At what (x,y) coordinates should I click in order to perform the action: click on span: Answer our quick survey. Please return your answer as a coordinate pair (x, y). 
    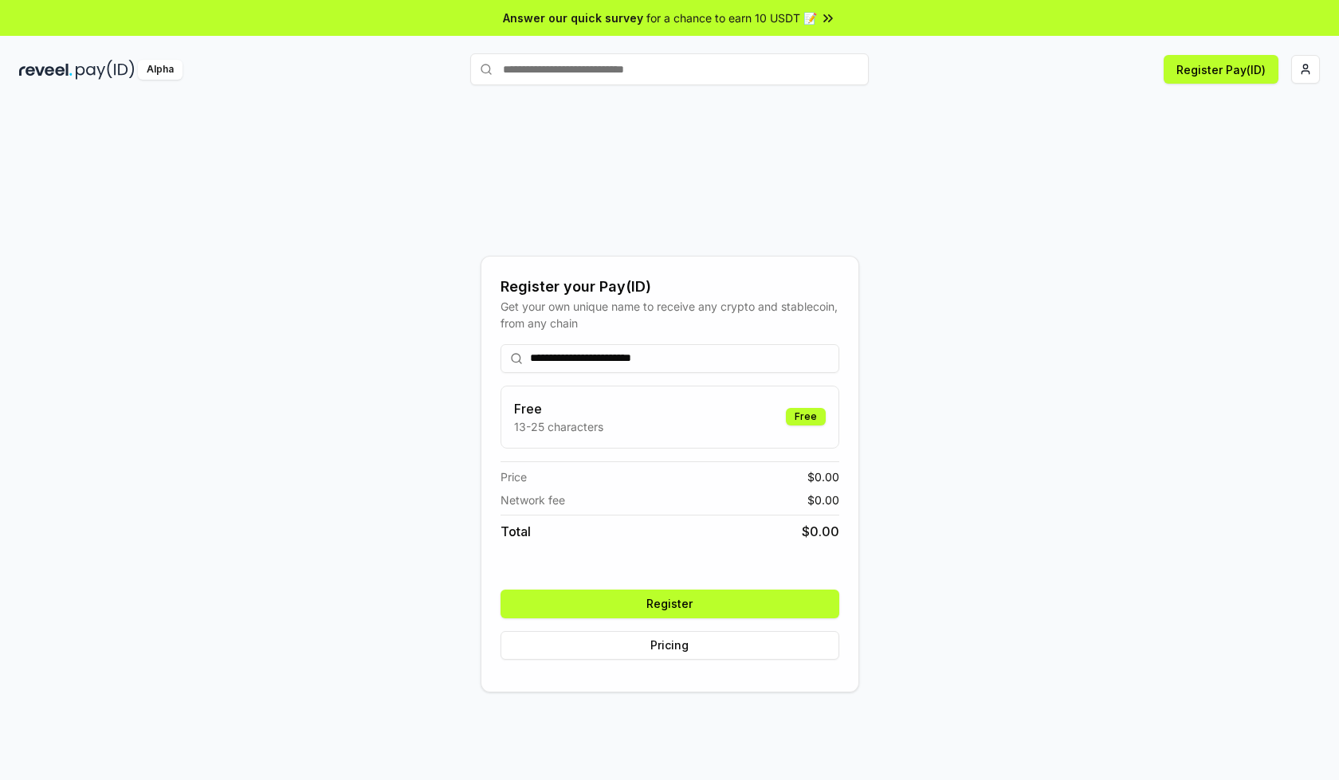
    Looking at the image, I should click on (573, 18).